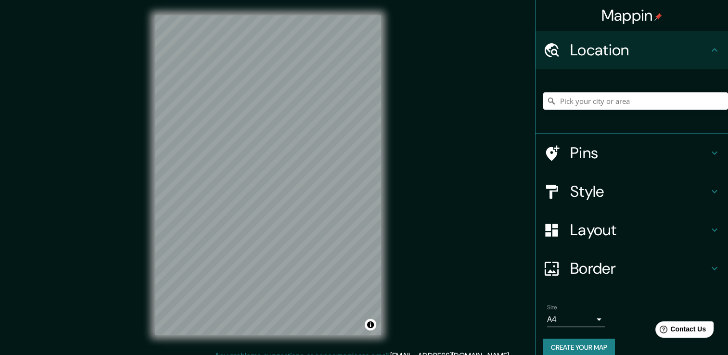 The height and width of the screenshot is (355, 728). What do you see at coordinates (639, 230) in the screenshot?
I see `h4: Layout` at bounding box center [639, 230].